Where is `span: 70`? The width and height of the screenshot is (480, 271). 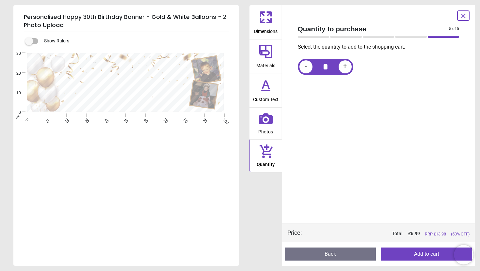
span: 70 is located at coordinates (164, 119).